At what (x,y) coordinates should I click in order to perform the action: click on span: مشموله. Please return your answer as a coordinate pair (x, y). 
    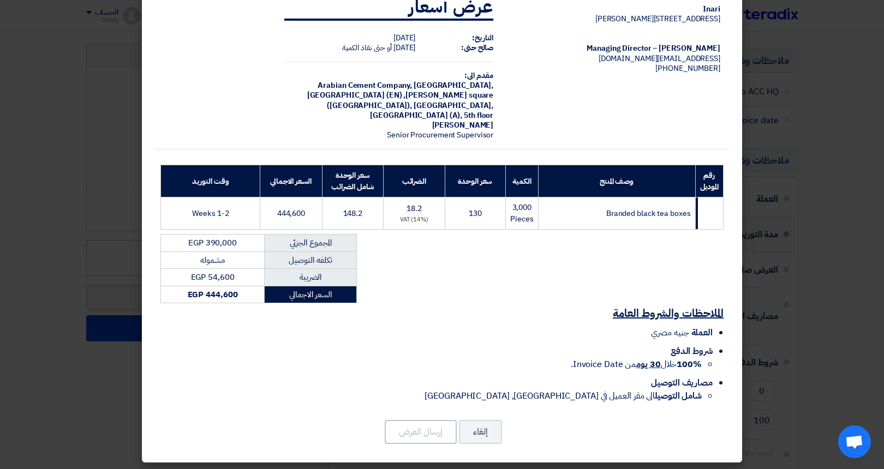
    Looking at the image, I should click on (212, 260).